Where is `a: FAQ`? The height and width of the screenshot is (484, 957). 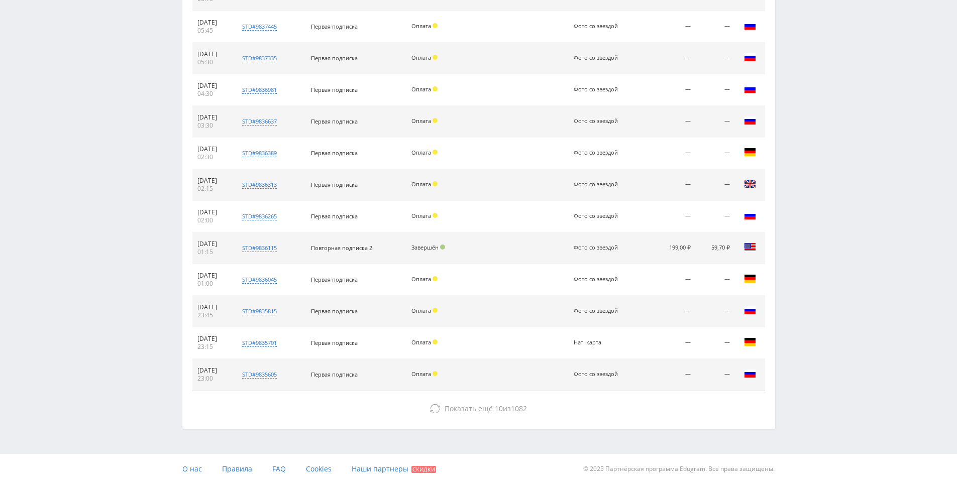 a: FAQ is located at coordinates (279, 469).